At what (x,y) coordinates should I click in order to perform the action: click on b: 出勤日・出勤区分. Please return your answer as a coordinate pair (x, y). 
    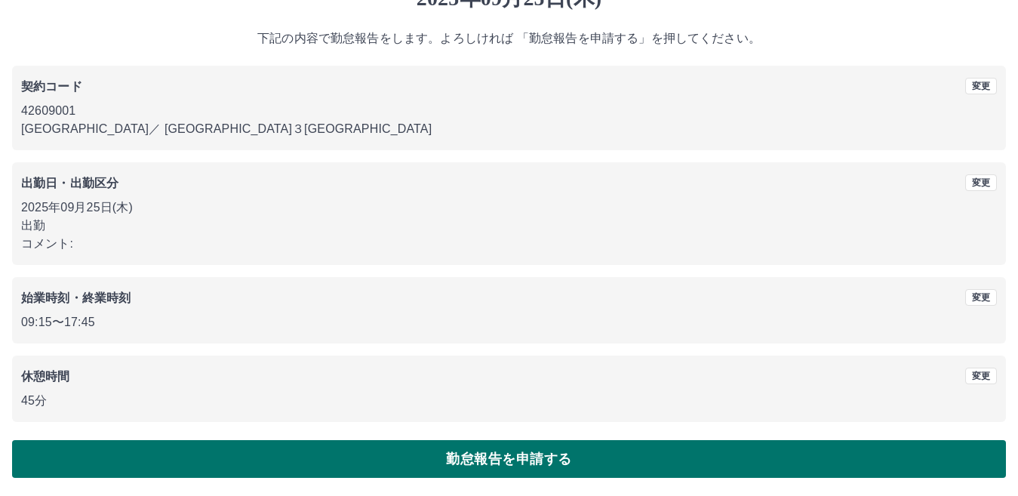
    Looking at the image, I should click on (69, 183).